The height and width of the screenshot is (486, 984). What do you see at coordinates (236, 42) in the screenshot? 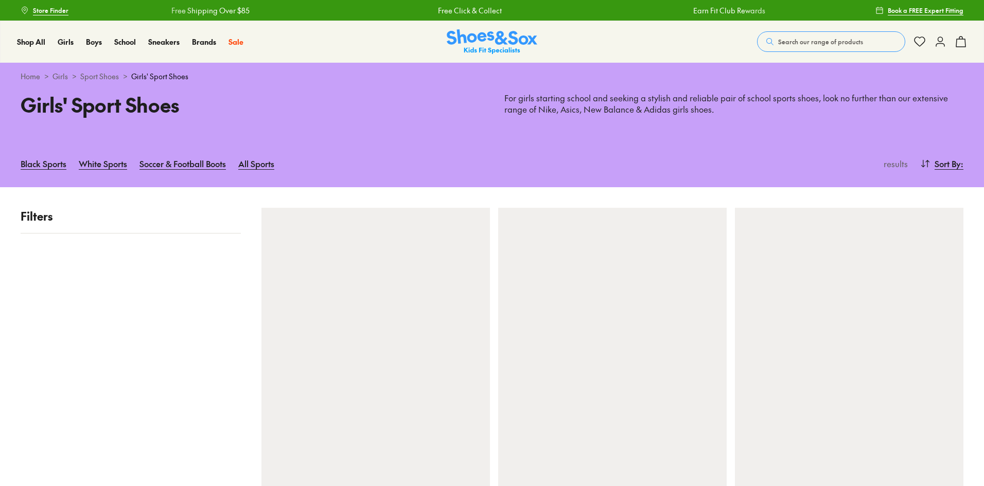
I see `span: Sale` at bounding box center [236, 42].